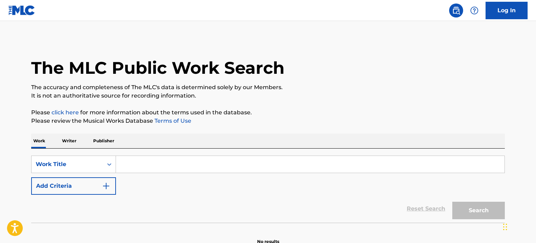 Image resolution: width=536 pixels, height=243 pixels. Describe the element at coordinates (268, 88) in the screenshot. I see `p: The accuracy and completeness of The MLC's data is determined solely by our Members.` at that location.